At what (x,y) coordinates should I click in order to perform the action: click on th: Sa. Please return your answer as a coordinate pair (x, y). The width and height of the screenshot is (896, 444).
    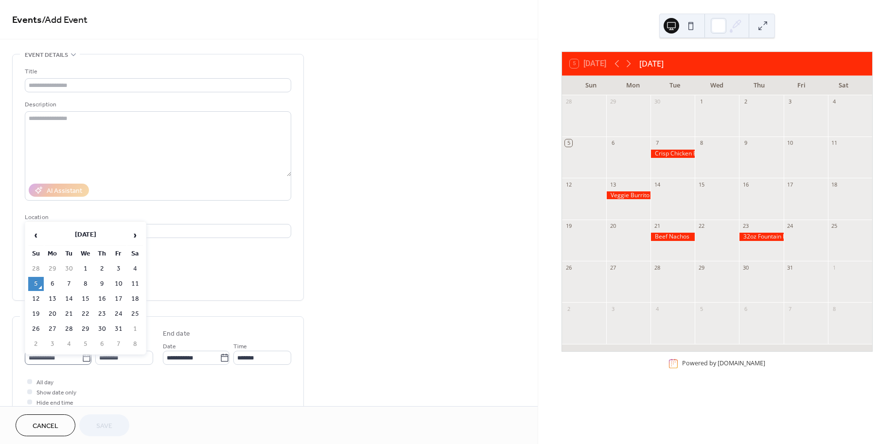
    Looking at the image, I should click on (135, 254).